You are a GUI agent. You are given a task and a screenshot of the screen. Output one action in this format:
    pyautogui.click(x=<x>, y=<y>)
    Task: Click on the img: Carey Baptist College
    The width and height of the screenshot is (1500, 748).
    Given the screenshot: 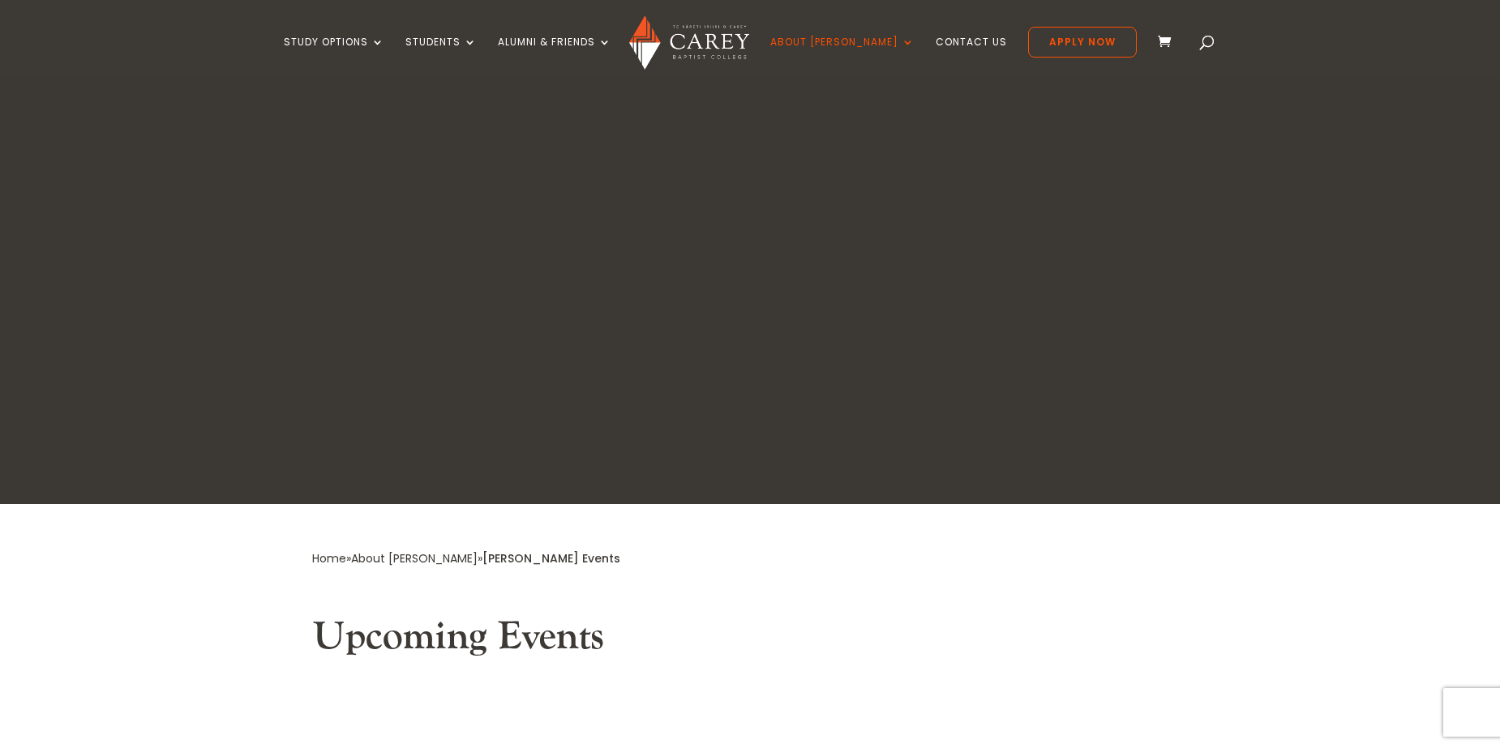 What is the action you would take?
    pyautogui.click(x=688, y=42)
    